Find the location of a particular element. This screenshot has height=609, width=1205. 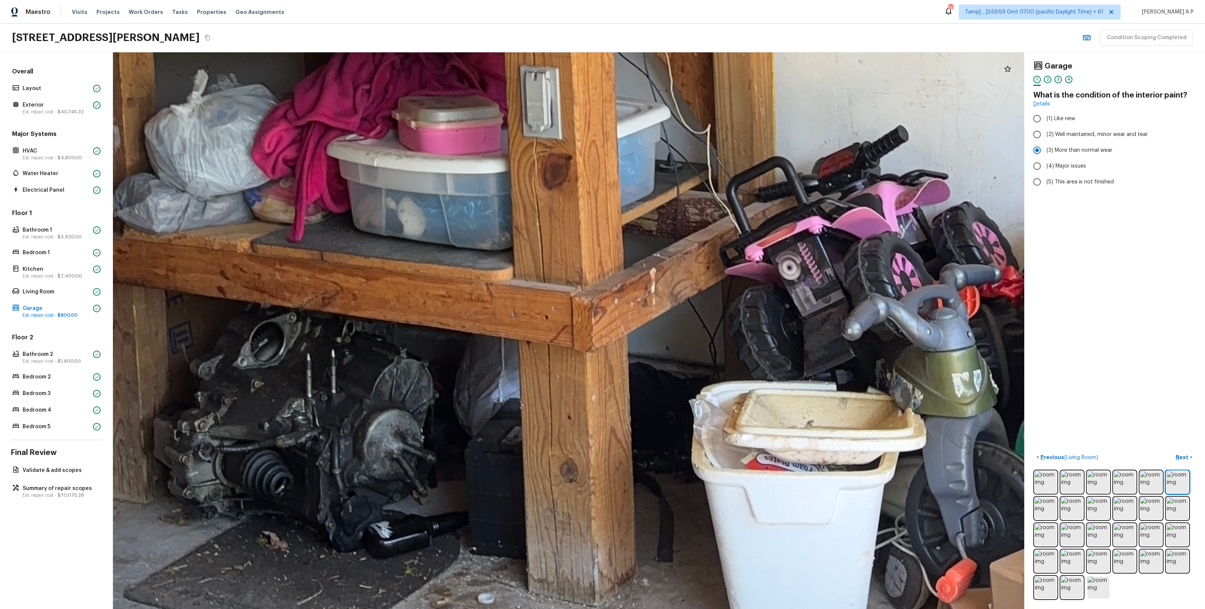

p: Living Room is located at coordinates (56, 292).